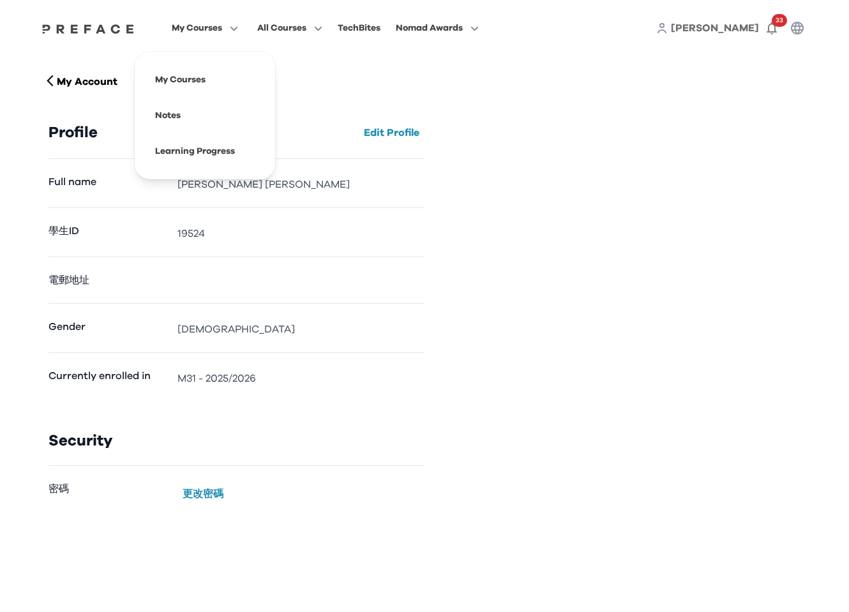  What do you see at coordinates (197, 28) in the screenshot?
I see `span: My Courses` at bounding box center [197, 28].